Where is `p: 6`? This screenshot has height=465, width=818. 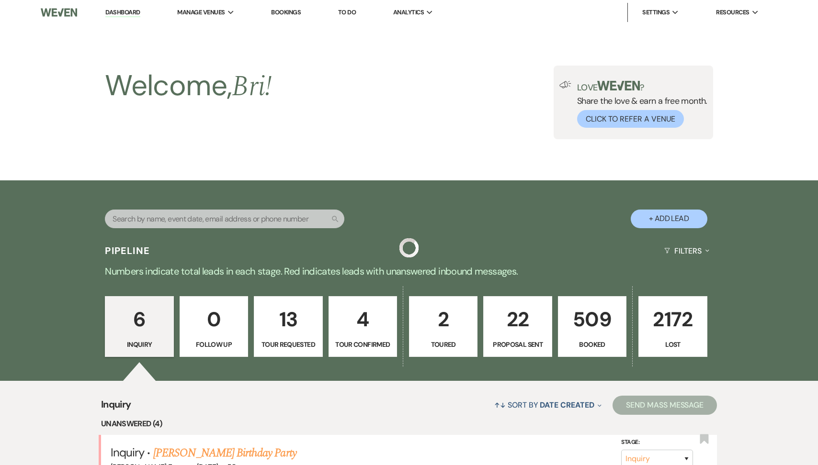
p: 6 is located at coordinates (139, 319).